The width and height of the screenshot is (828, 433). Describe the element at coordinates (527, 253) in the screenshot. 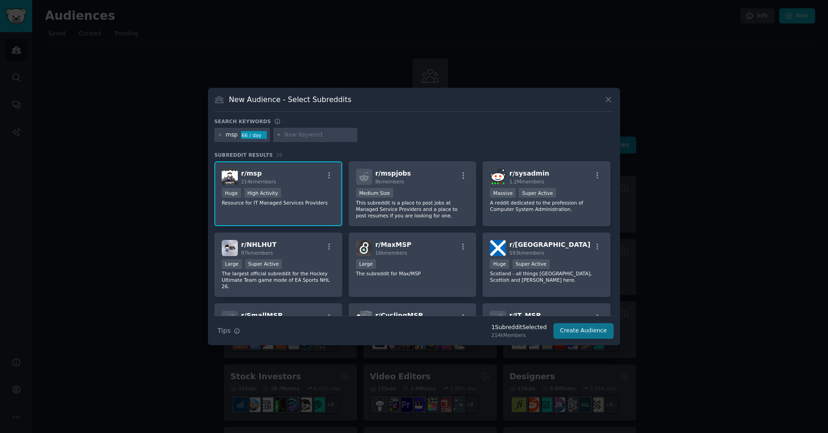

I see `span: 593k members` at that location.